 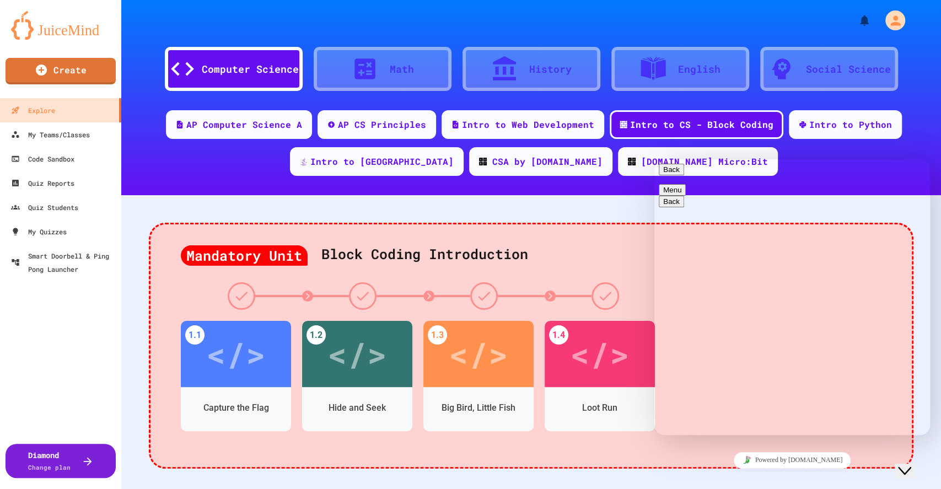 What do you see at coordinates (528, 125) in the screenshot?
I see `div: Intro to Web Development` at bounding box center [528, 125].